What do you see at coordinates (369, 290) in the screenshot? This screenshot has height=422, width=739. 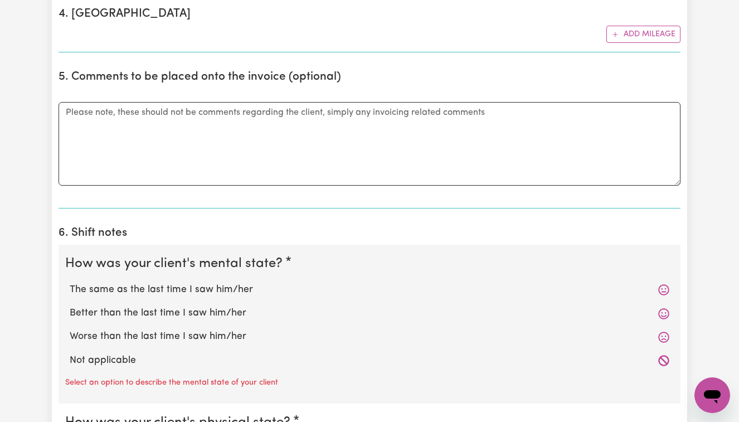 I see `label: The same as the last time I saw him/her` at bounding box center [369, 290].